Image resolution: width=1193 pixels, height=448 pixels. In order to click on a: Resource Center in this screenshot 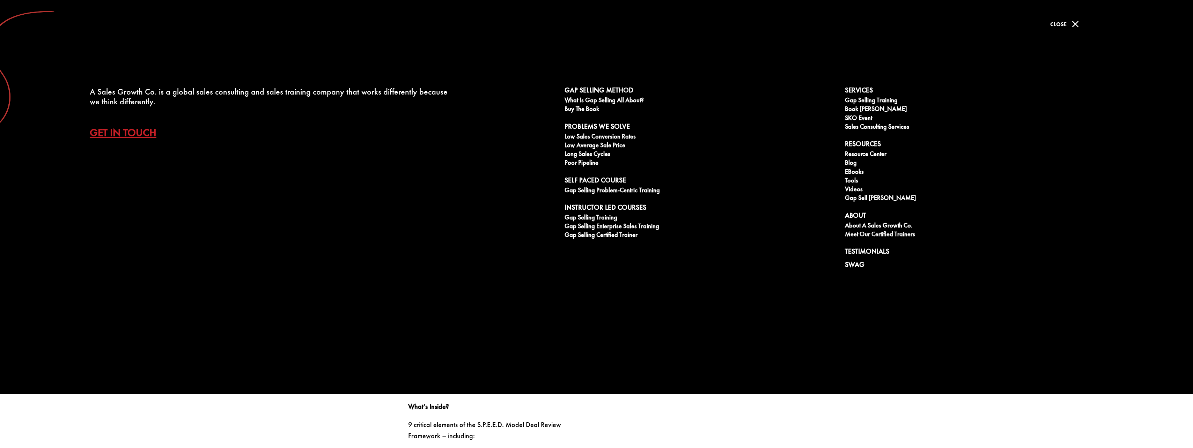, I will do `click(981, 155)`.